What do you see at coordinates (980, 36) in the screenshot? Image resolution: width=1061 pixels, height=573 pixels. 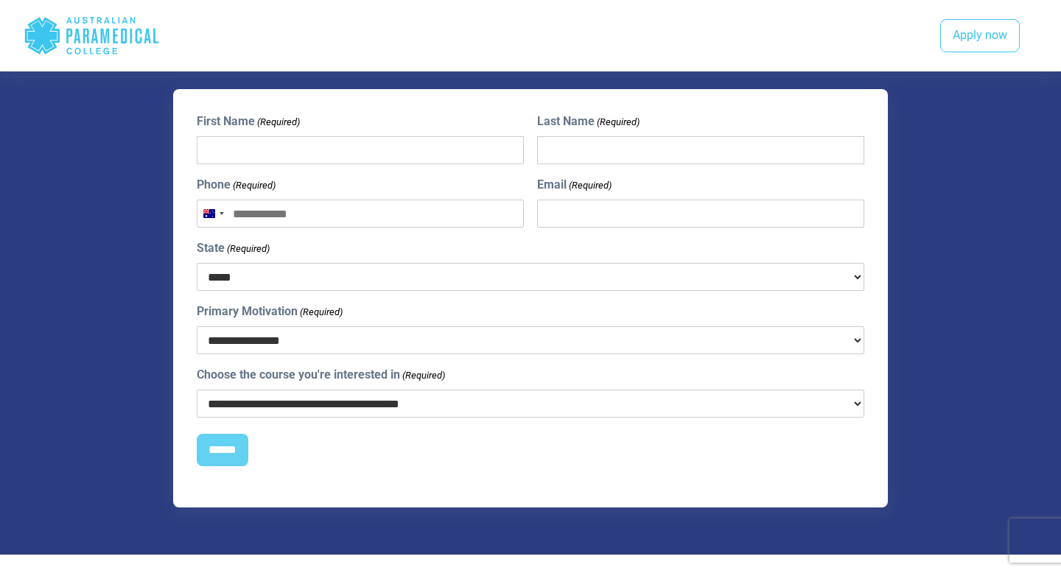 I see `a: Apply now` at bounding box center [980, 36].